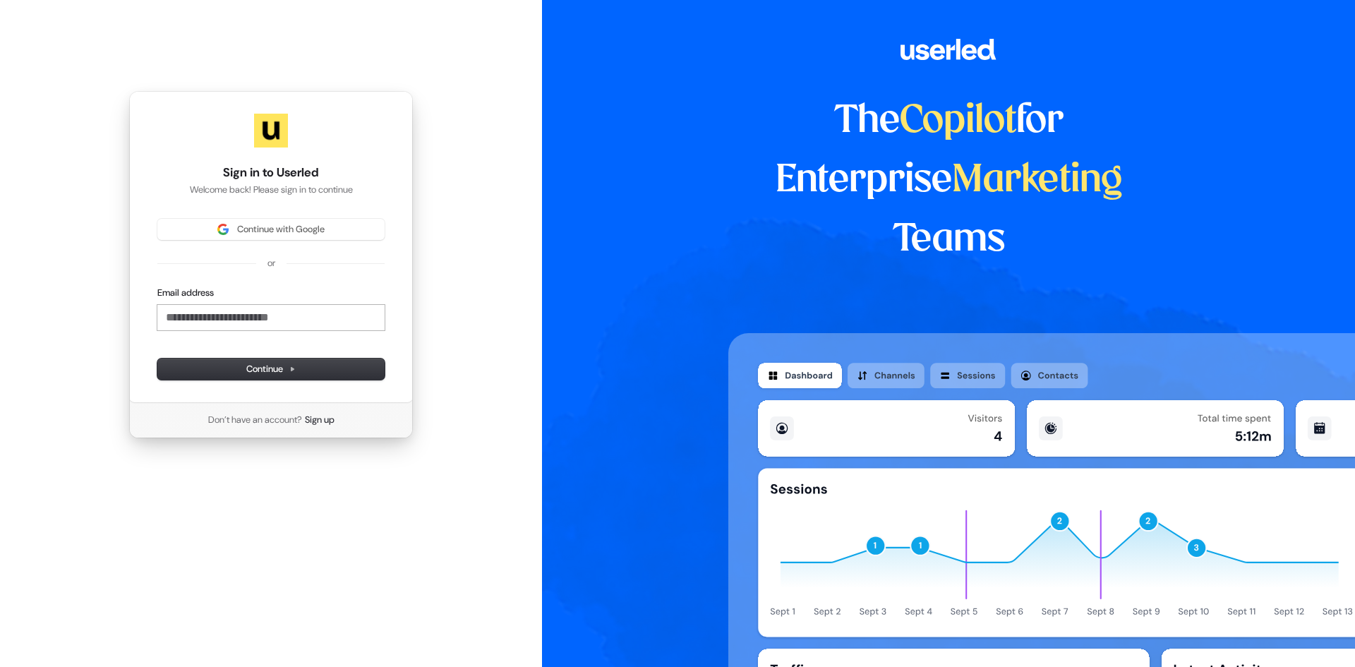 The height and width of the screenshot is (667, 1355). Describe the element at coordinates (271, 369) in the screenshot. I see `button: Continue` at that location.